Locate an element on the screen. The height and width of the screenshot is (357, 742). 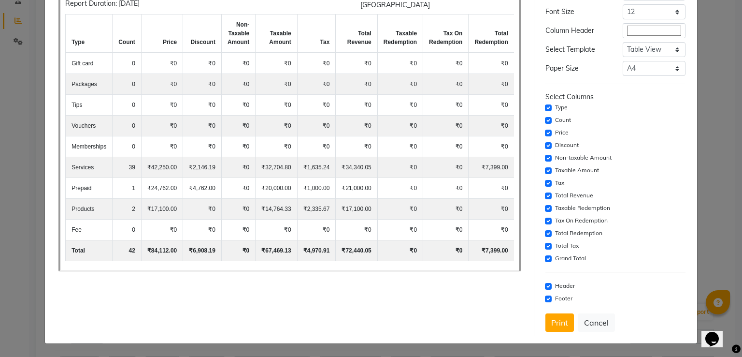
td: ₹21,000.00 is located at coordinates (357, 188).